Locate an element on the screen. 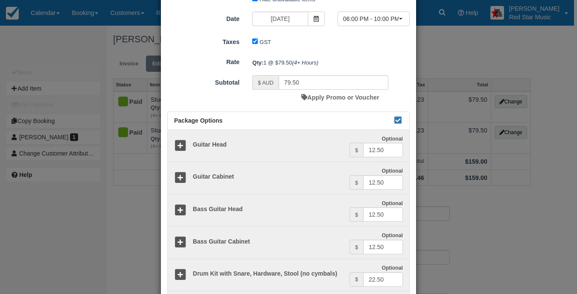 The height and width of the screenshot is (294, 577). a: Guitar Cabinet Optional $ is located at coordinates (288, 177).